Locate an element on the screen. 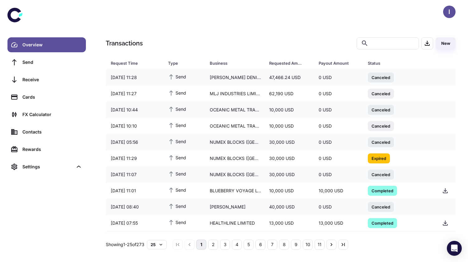 The height and width of the screenshot is (262, 468). div: Type is located at coordinates (181, 63).